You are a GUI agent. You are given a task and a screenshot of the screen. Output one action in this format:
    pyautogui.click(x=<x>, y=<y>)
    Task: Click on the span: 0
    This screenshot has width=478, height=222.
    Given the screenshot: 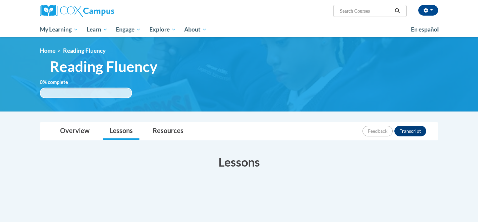 What is the action you would take?
    pyautogui.click(x=41, y=82)
    